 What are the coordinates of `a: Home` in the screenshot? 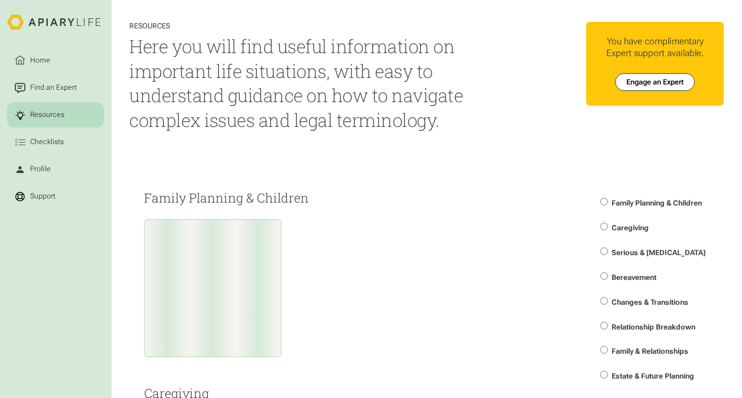 It's located at (55, 60).